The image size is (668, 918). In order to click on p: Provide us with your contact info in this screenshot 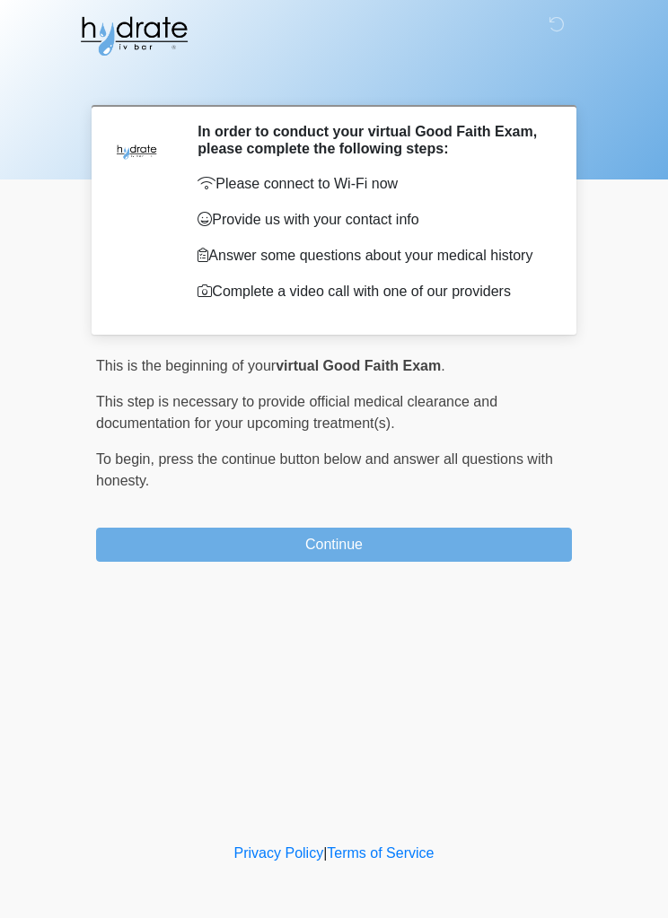, I will do `click(371, 220)`.